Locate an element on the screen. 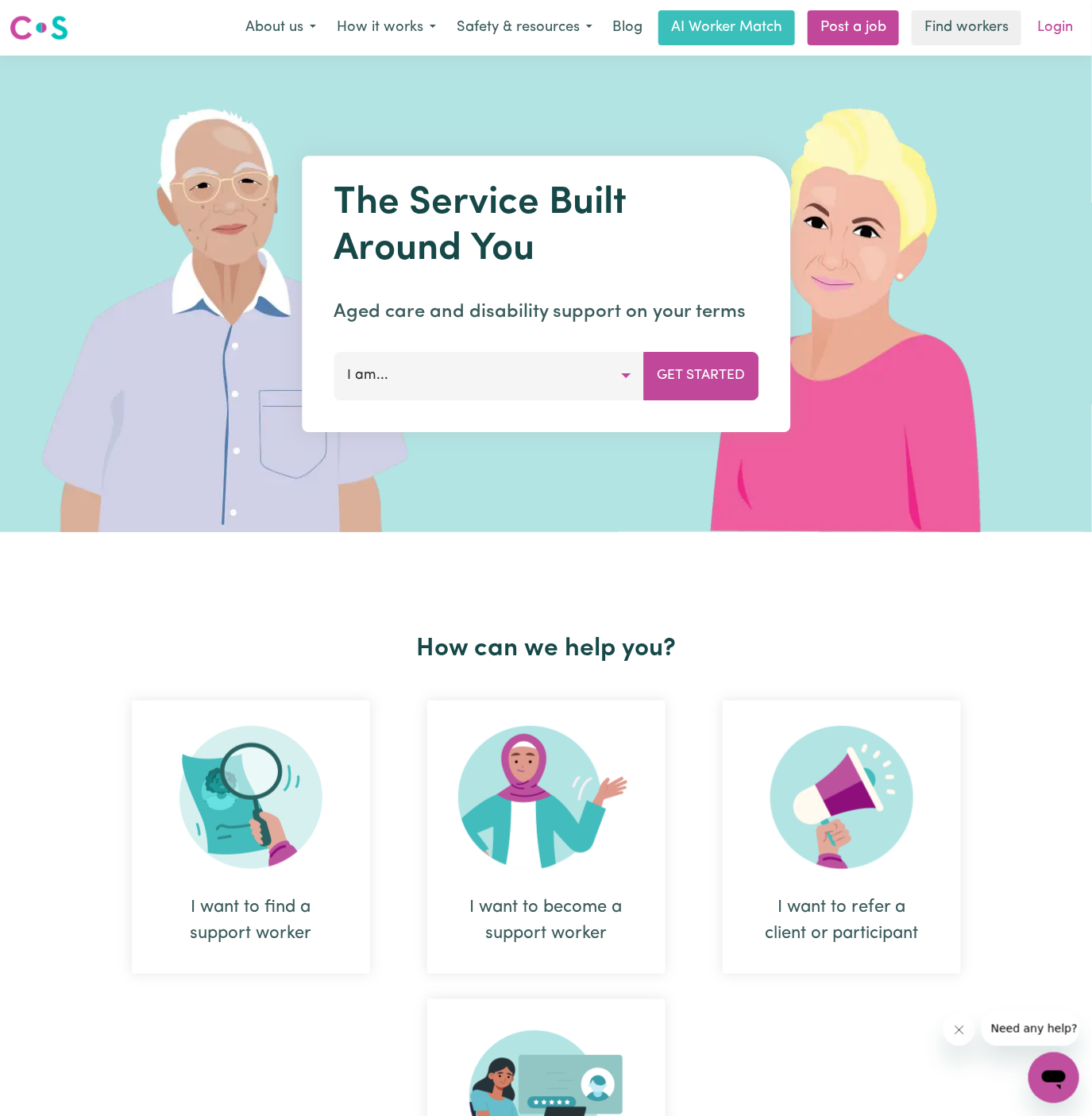 This screenshot has width=1092, height=1116. a: AI Worker Match is located at coordinates (727, 27).